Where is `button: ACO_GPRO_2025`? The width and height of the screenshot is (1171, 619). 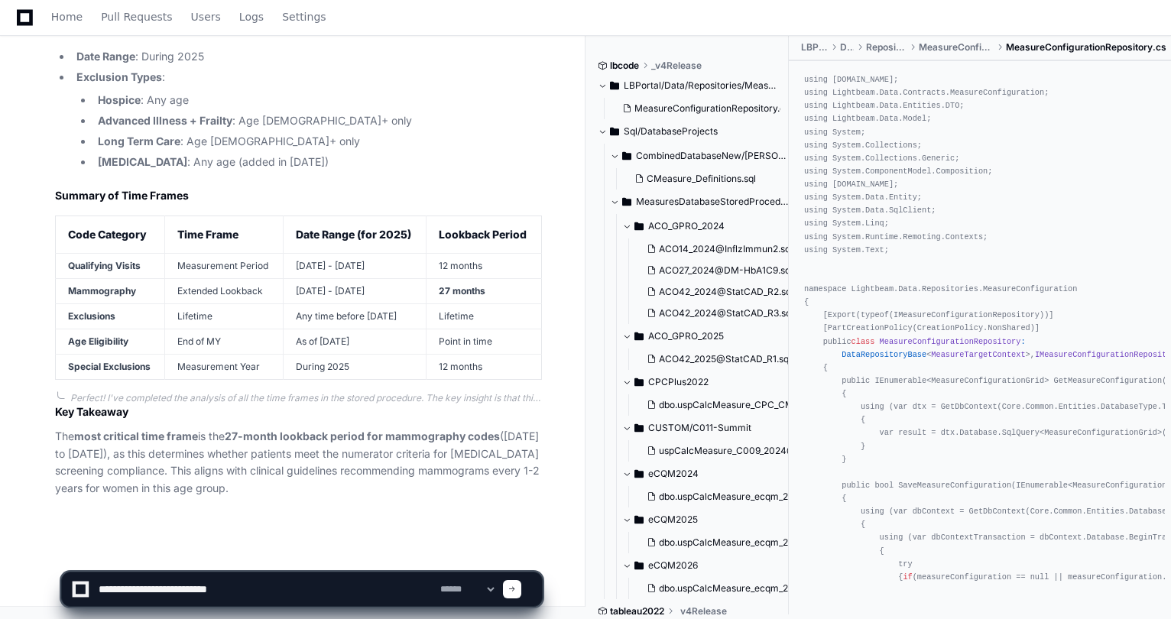
button: ACO_GPRO_2025 is located at coordinates (712, 336).